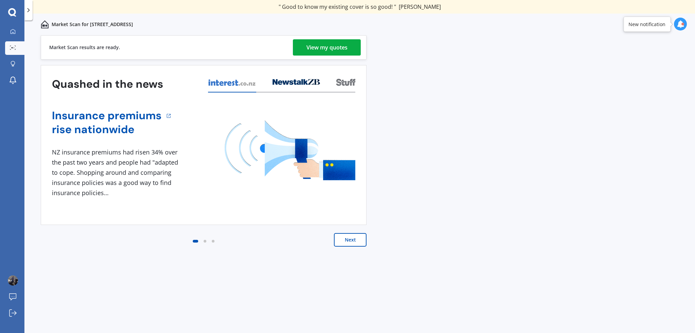 The height and width of the screenshot is (333, 695). What do you see at coordinates (327, 47) in the screenshot?
I see `a: View my quotes` at bounding box center [327, 47].